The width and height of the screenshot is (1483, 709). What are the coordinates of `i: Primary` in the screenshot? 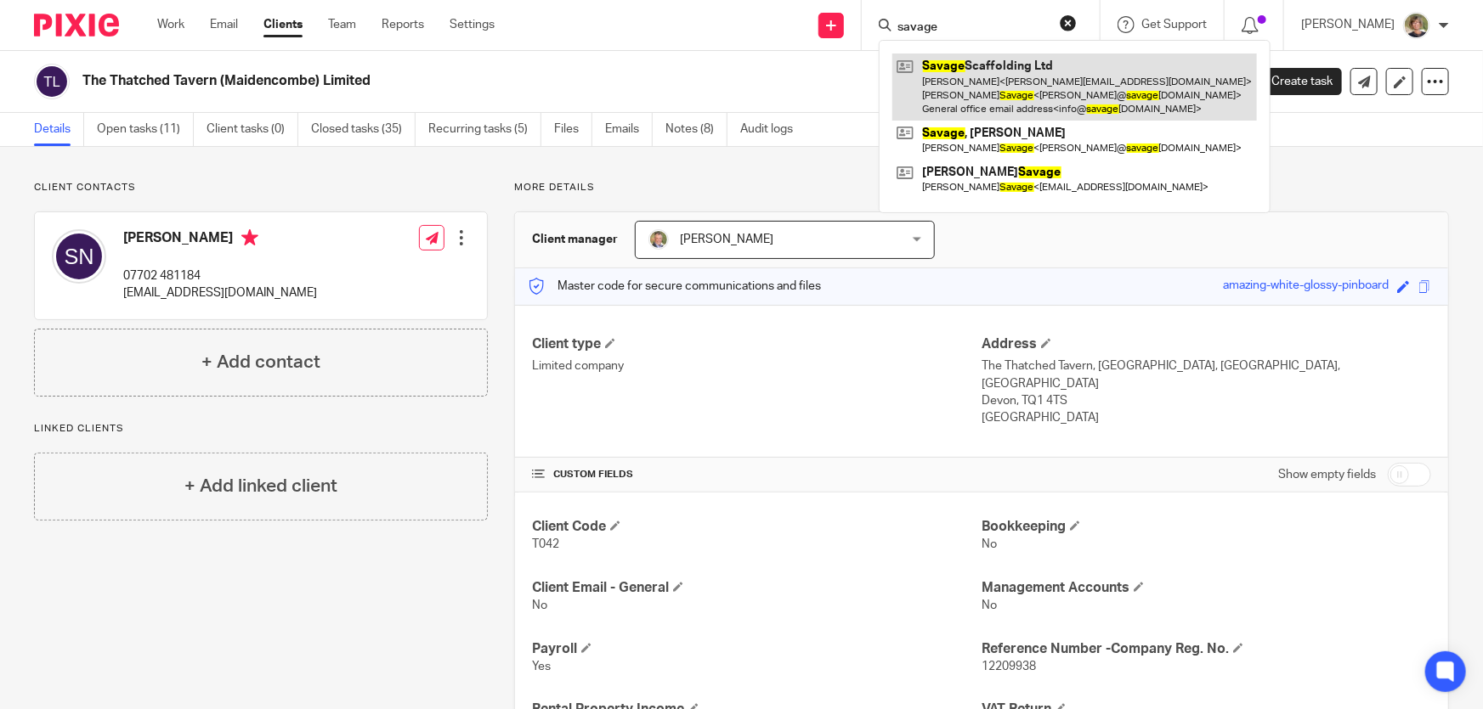 It's located at (250, 238).